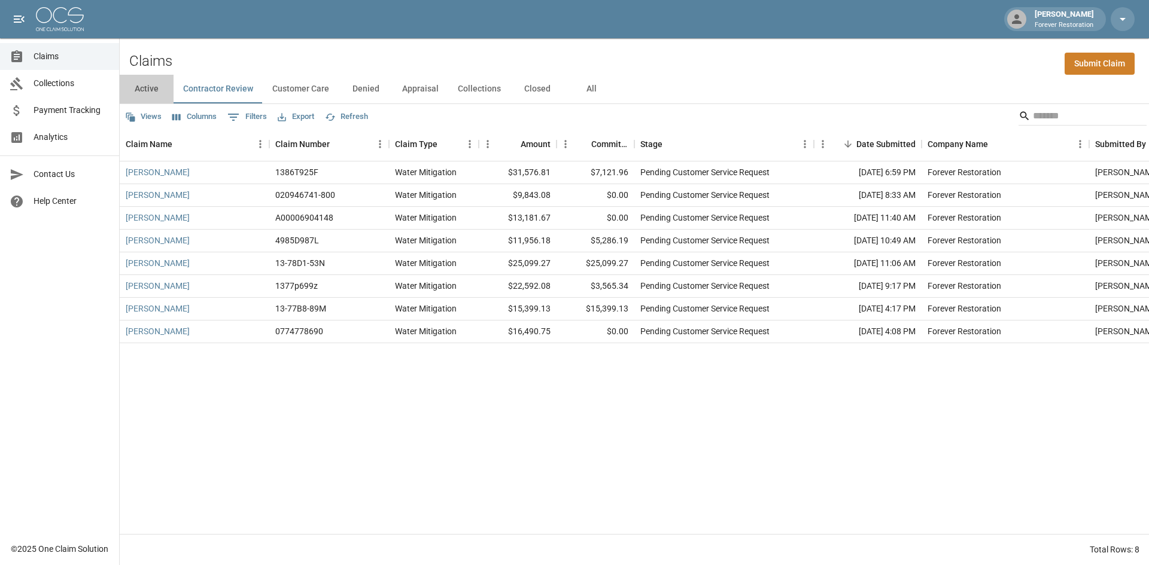 This screenshot has height=565, width=1149. Describe the element at coordinates (149, 144) in the screenshot. I see `div: Claim Name` at that location.